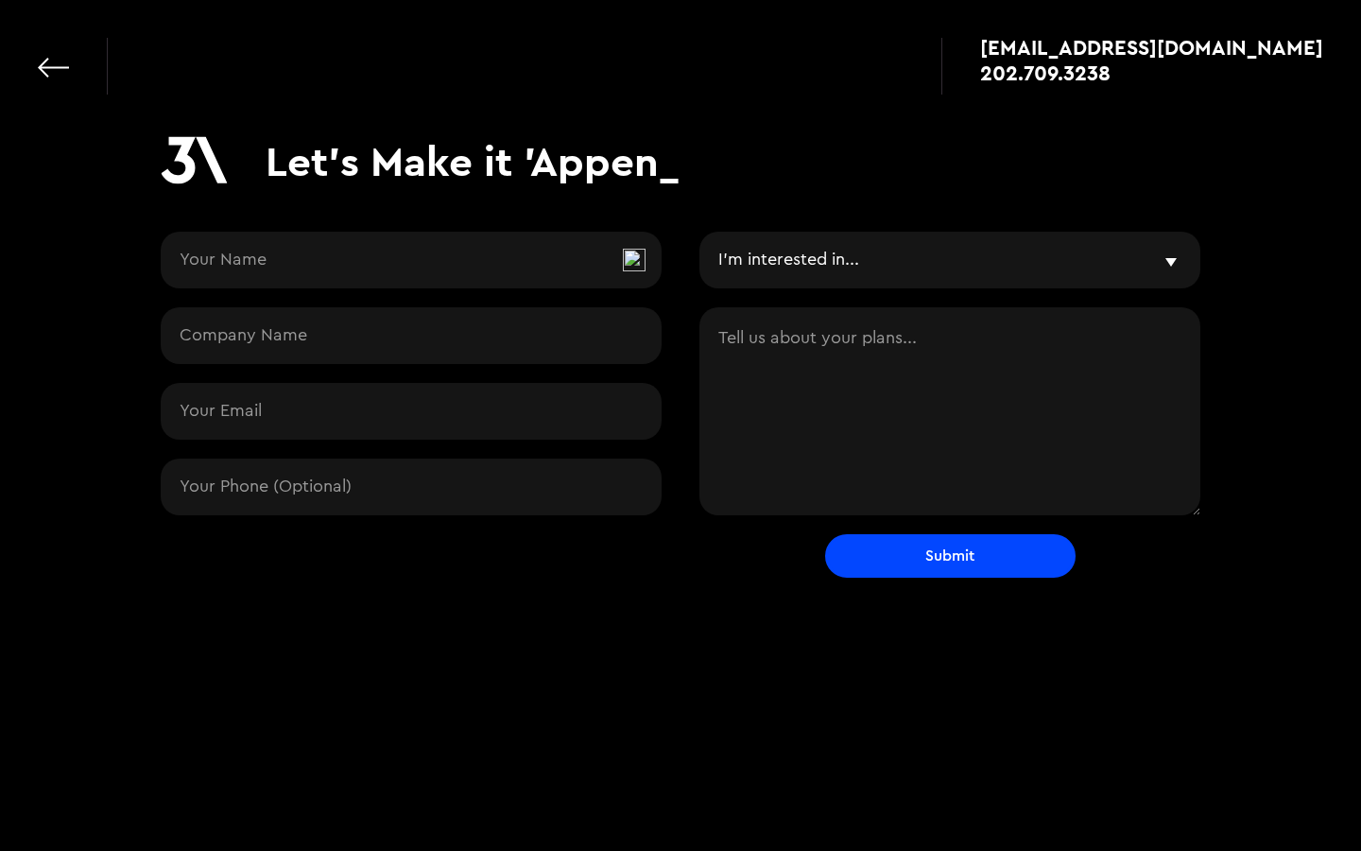  Describe the element at coordinates (634, 260) in the screenshot. I see `img: npw-badge-icon-locked.svg` at that location.